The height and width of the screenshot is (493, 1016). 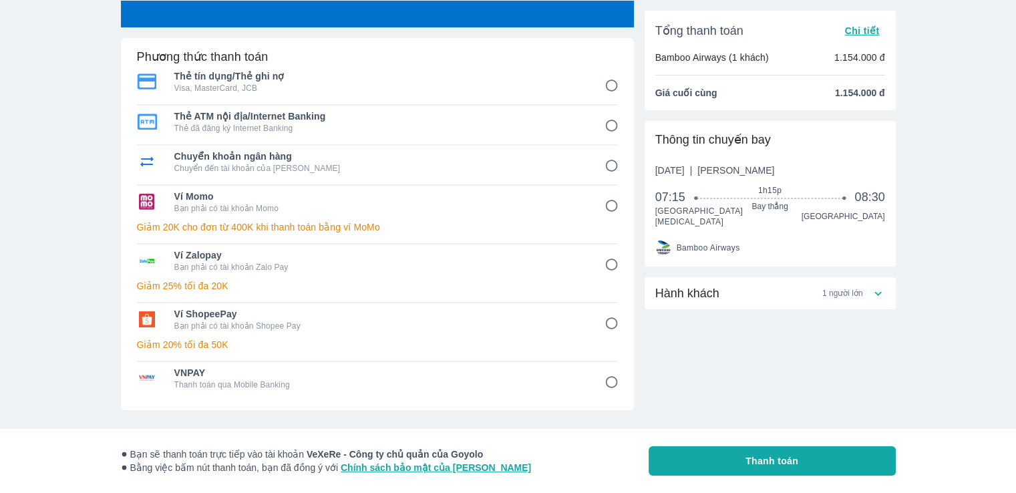 I want to click on img: Ví Momo, so click(x=147, y=202).